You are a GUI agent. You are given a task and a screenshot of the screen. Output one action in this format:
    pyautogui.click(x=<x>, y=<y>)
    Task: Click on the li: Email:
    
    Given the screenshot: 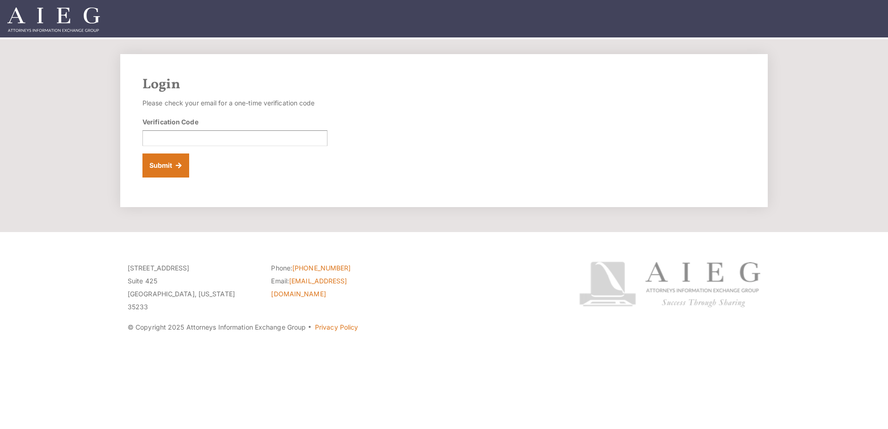 What is the action you would take?
    pyautogui.click(x=336, y=288)
    